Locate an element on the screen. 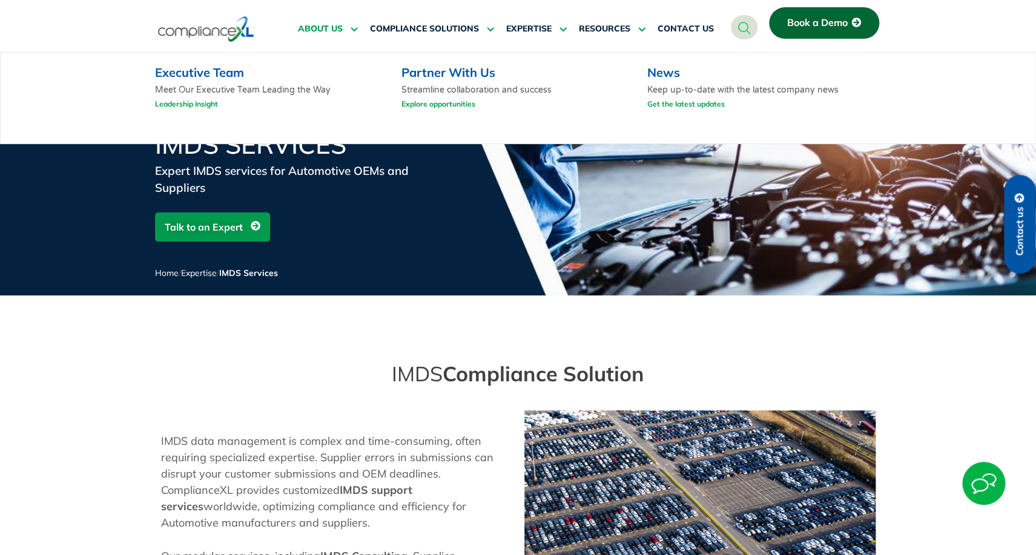 The width and height of the screenshot is (1036, 555). a: Explore opportunities is located at coordinates (438, 104).